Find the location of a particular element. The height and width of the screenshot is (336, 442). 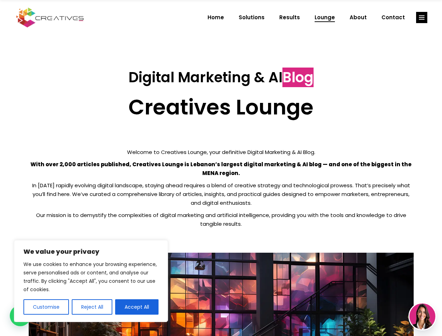

div: WhatsApp contact is located at coordinates (20, 316).